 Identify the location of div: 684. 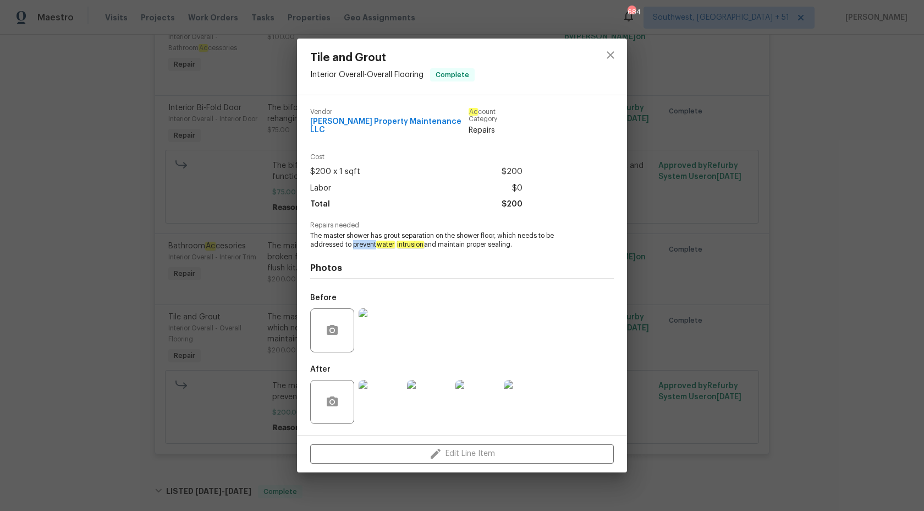
(632, 12).